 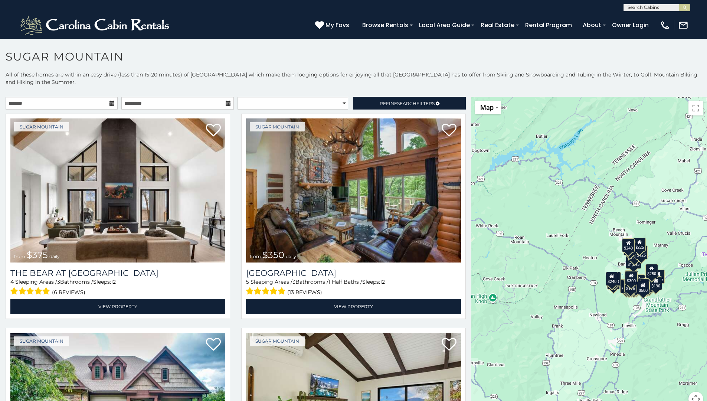 I want to click on span: 1 Half Baths /, so click(x=345, y=282).